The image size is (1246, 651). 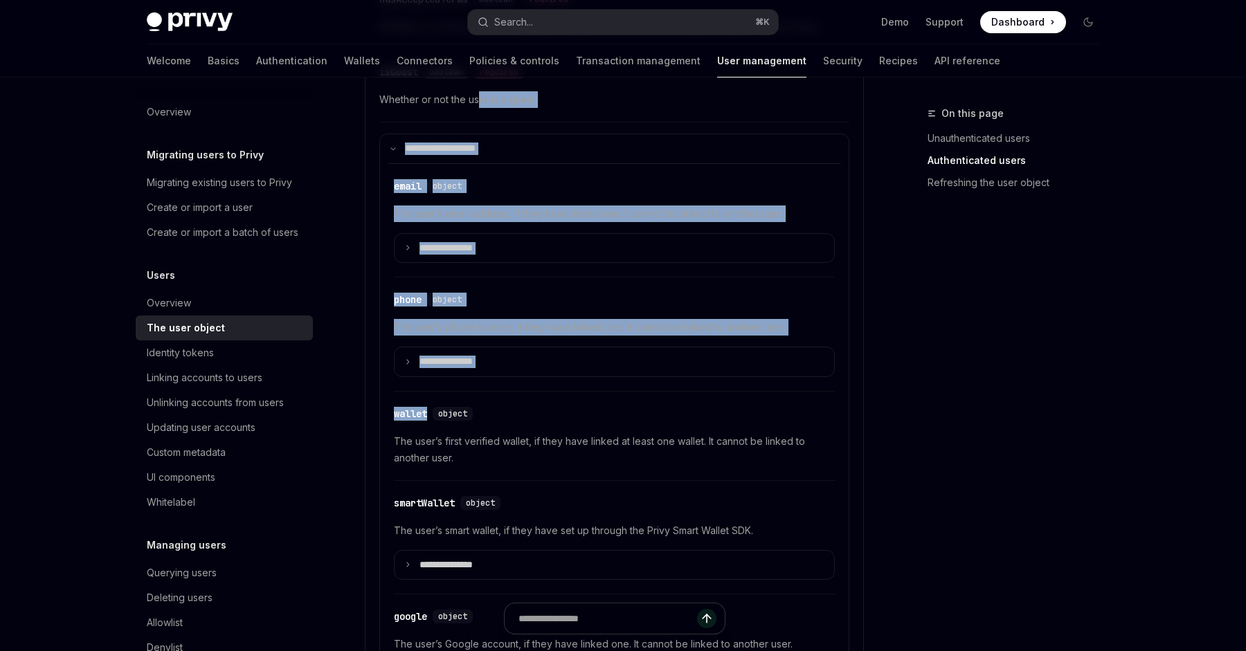 What do you see at coordinates (408, 300) in the screenshot?
I see `div: phone` at bounding box center [408, 300].